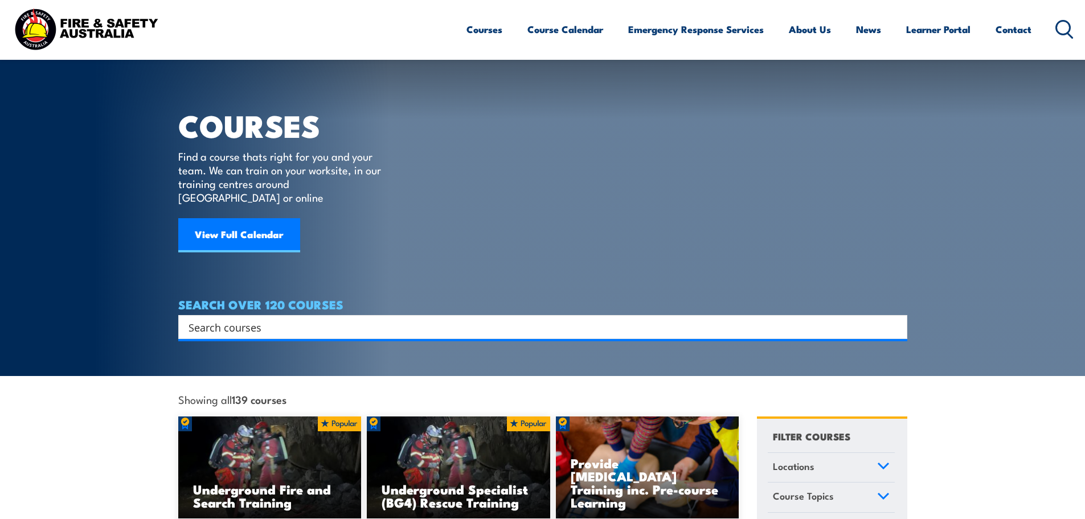  Describe the element at coordinates (288, 125) in the screenshot. I see `h1: COURSES` at that location.